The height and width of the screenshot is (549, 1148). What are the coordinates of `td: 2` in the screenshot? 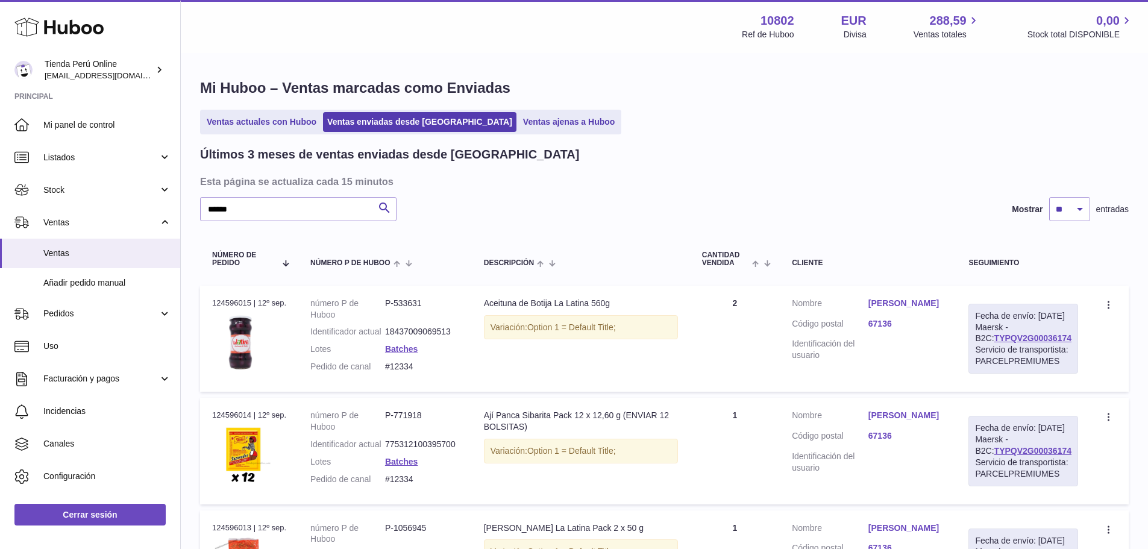 It's located at (735, 339).